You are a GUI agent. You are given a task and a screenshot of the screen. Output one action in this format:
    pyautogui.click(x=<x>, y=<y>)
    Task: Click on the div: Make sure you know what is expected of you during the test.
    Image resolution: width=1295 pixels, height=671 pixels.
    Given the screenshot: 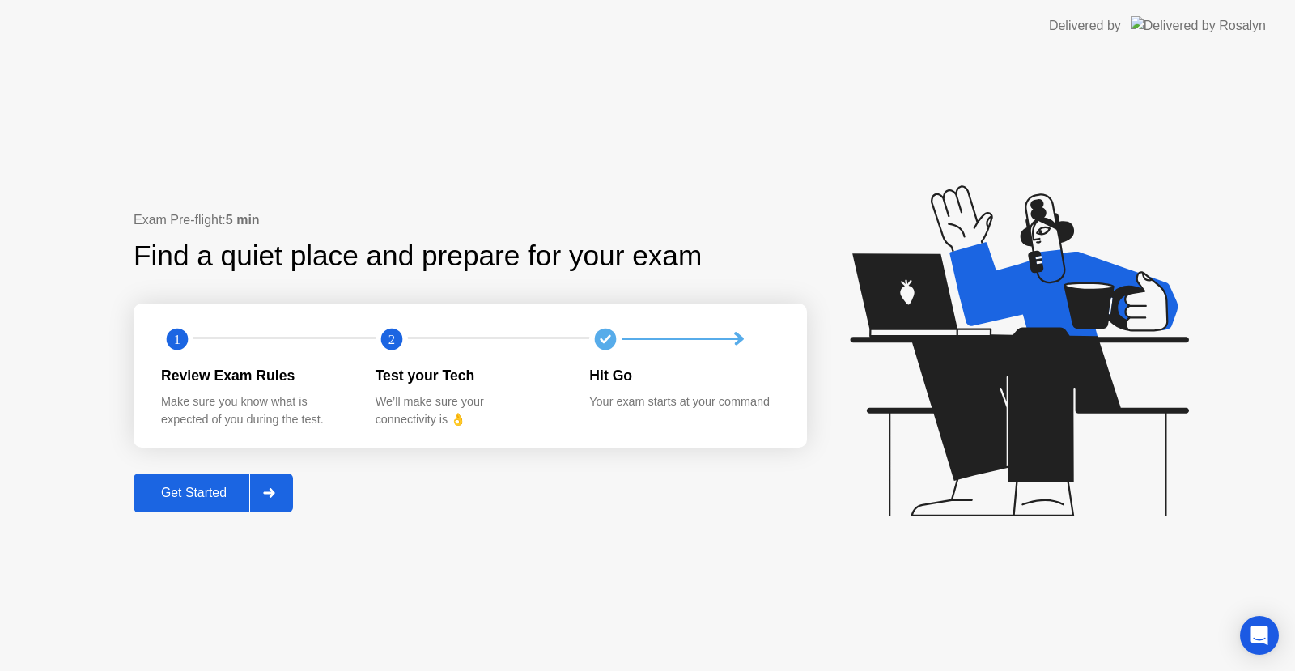 What is the action you would take?
    pyautogui.click(x=255, y=410)
    